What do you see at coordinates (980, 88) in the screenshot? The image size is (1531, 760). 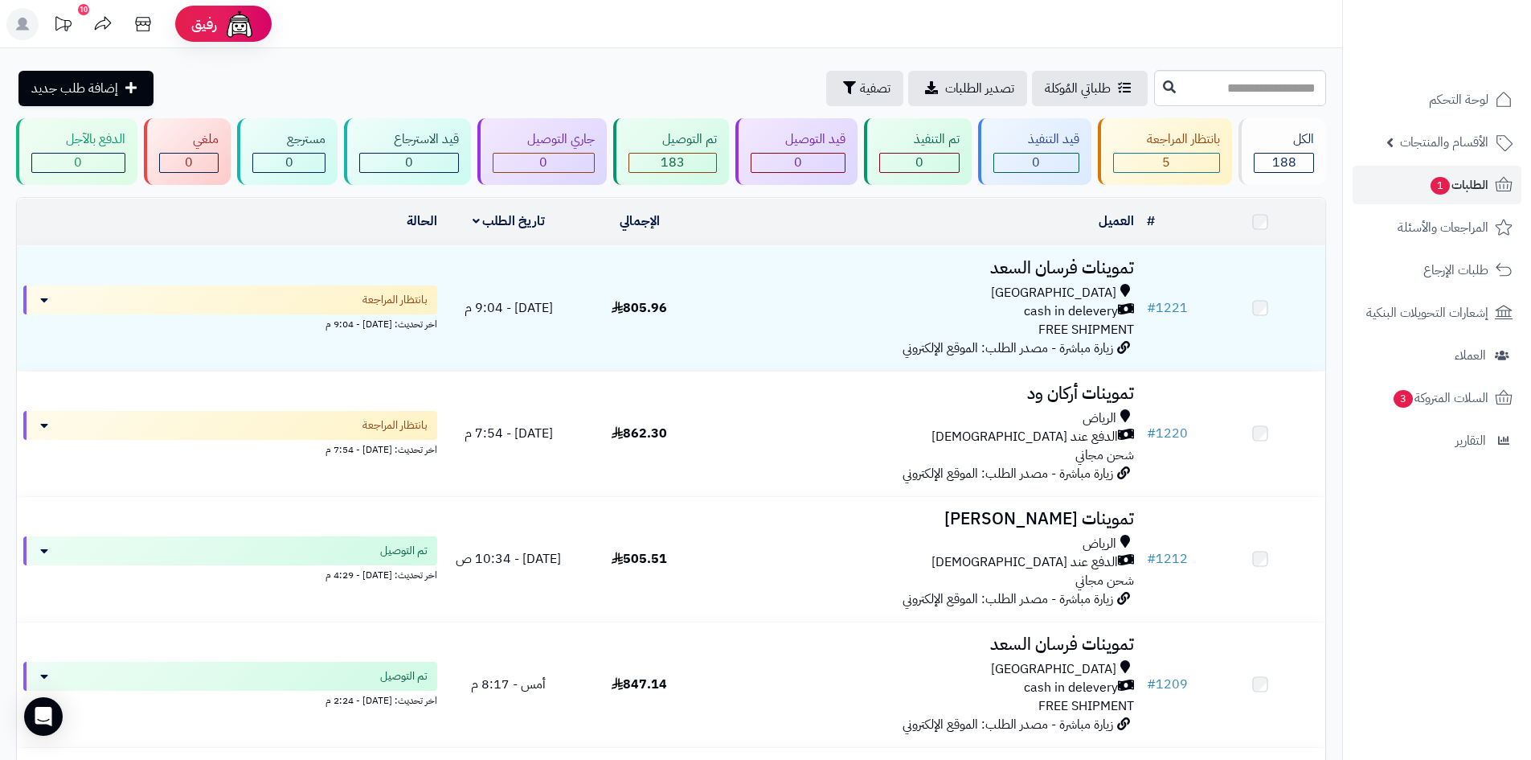 I see `span: تصدير الطلبات` at bounding box center [980, 88].